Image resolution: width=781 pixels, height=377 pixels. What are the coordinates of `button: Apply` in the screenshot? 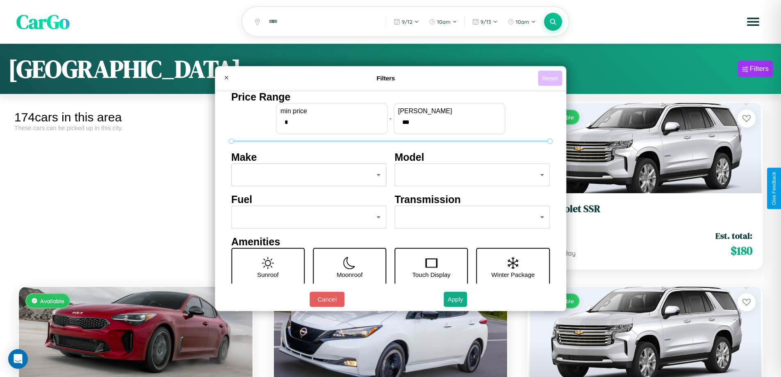 It's located at (455, 299).